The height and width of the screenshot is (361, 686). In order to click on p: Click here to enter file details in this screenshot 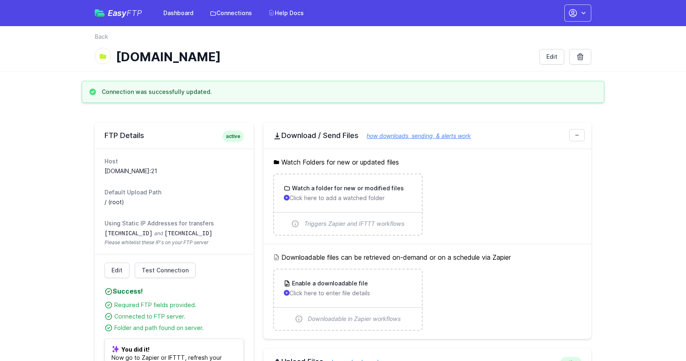, I will do `click(347, 293)`.